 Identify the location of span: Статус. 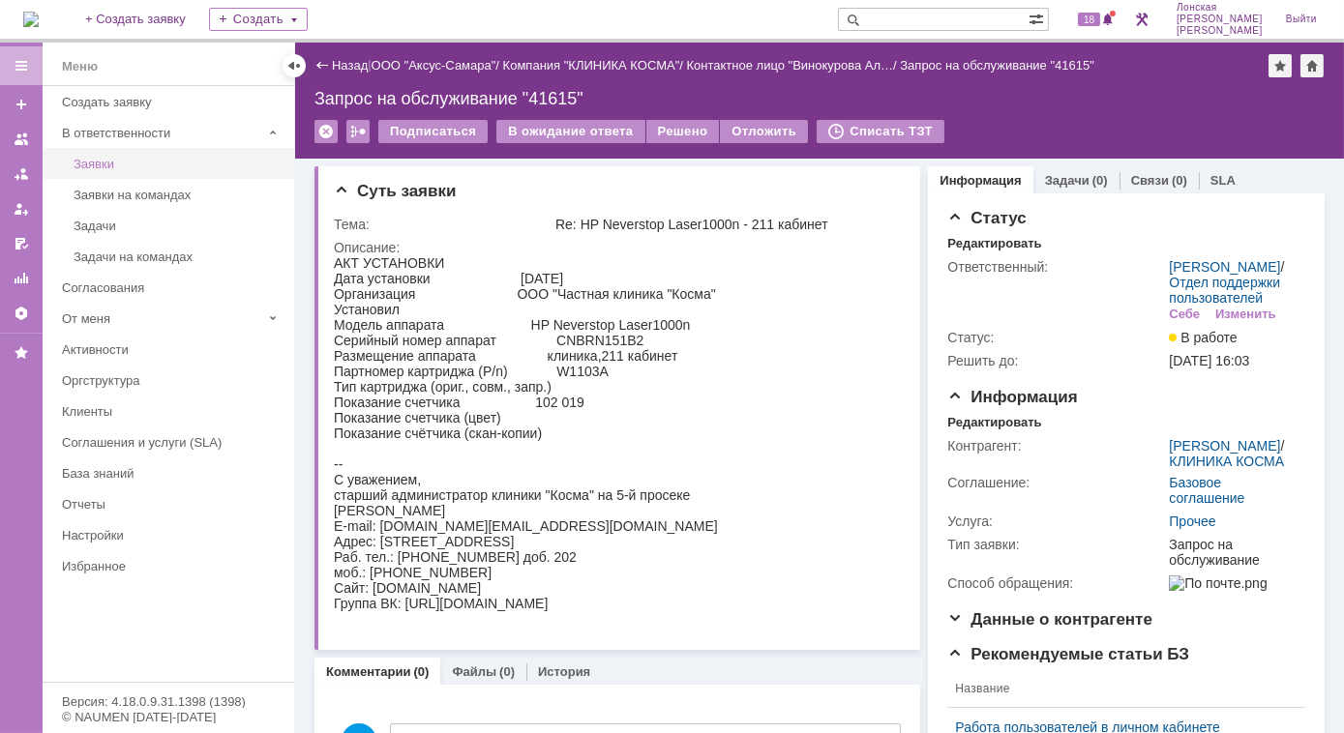
(986, 218).